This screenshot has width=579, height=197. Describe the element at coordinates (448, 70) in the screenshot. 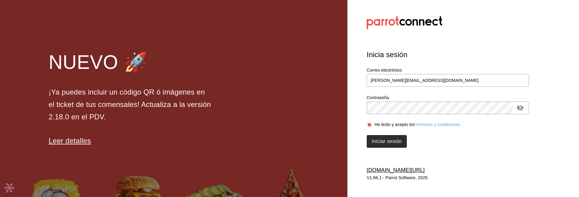

I see `label: Correo electrónico` at that location.